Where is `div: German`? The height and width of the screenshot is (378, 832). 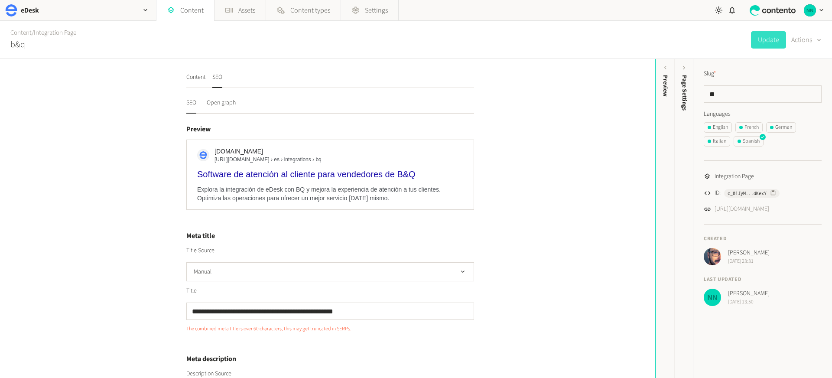 div: German is located at coordinates (781, 127).